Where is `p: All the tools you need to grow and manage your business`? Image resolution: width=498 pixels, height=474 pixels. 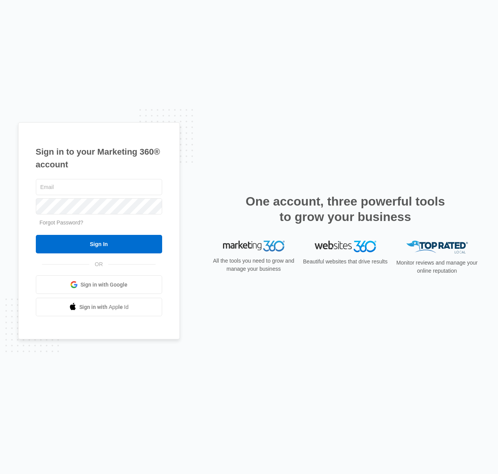 p: All the tools you need to grow and manage your business is located at coordinates (254, 265).